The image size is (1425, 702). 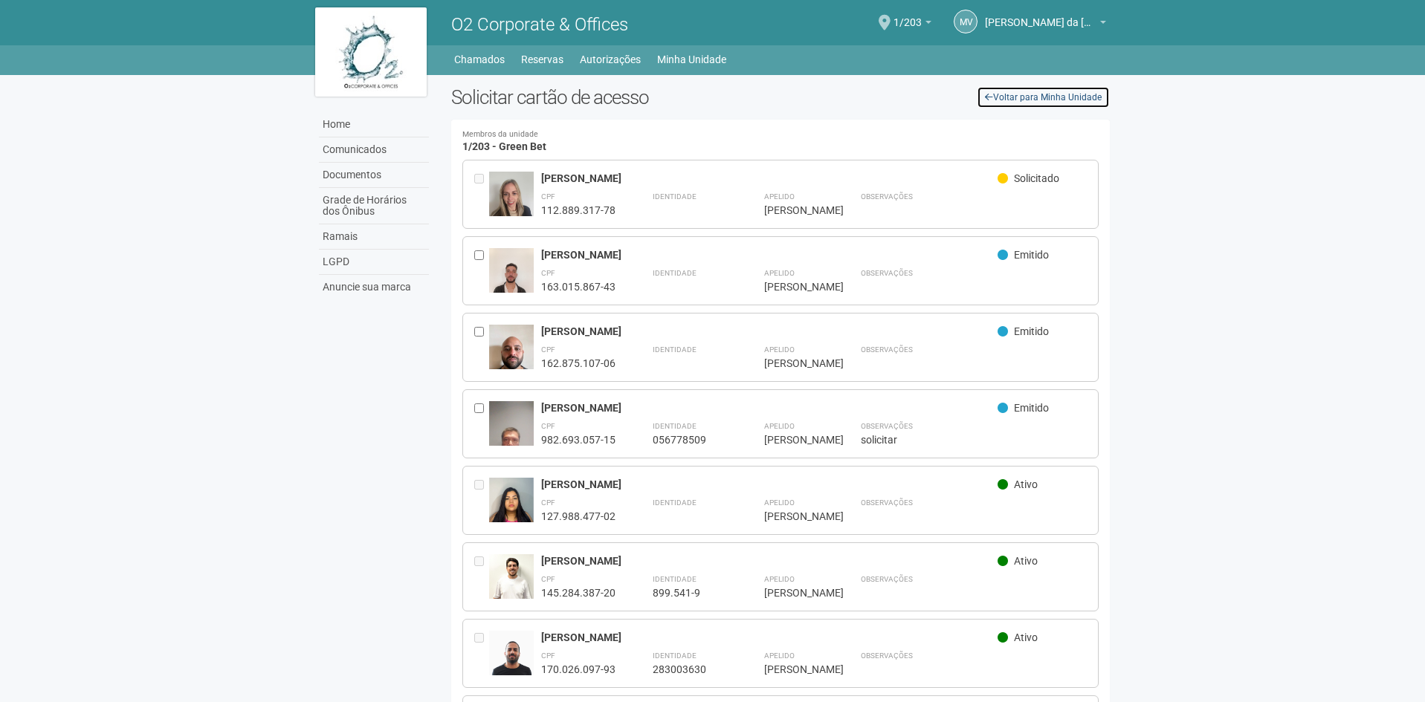 What do you see at coordinates (578, 593) in the screenshot?
I see `div: 145.284.387-20` at bounding box center [578, 593].